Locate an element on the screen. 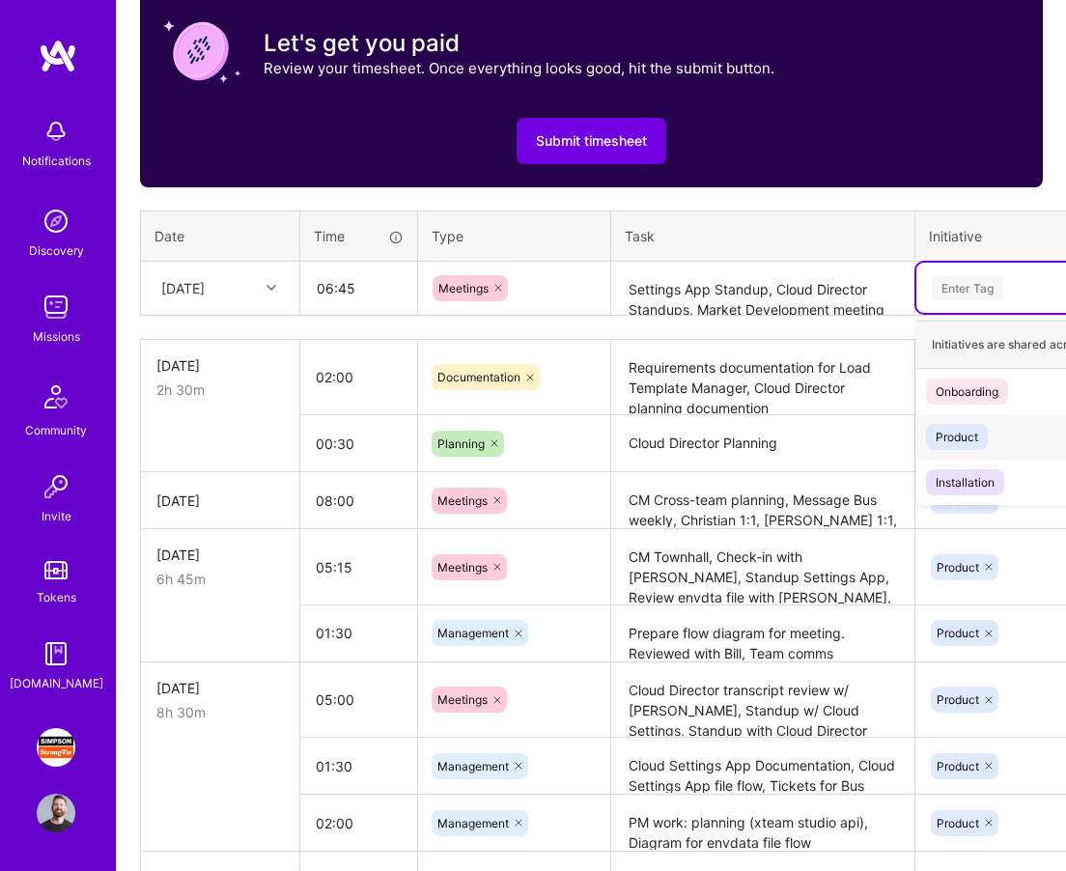  i: icon Chevron is located at coordinates (271, 288).